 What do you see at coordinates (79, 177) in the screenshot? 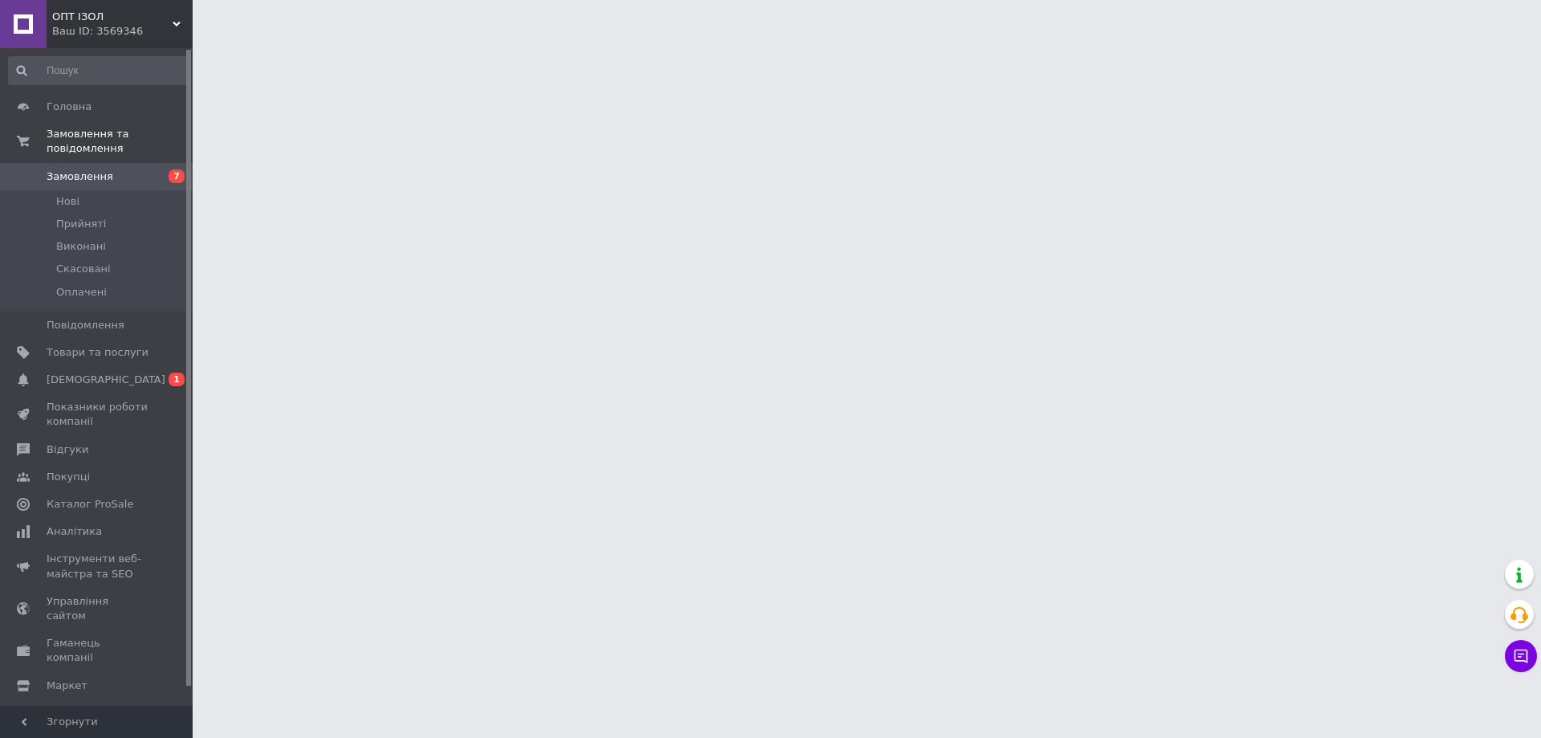
I see `span: Замовлення` at bounding box center [79, 177].